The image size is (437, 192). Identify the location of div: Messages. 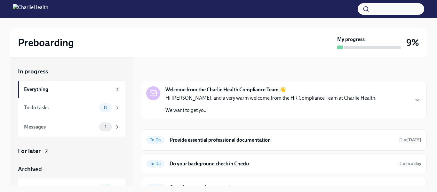
(60, 127).